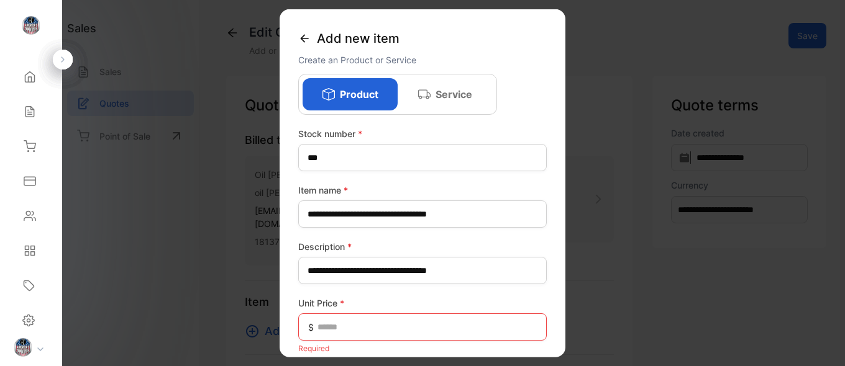  Describe the element at coordinates (422, 190) in the screenshot. I see `label: Item name` at that location.